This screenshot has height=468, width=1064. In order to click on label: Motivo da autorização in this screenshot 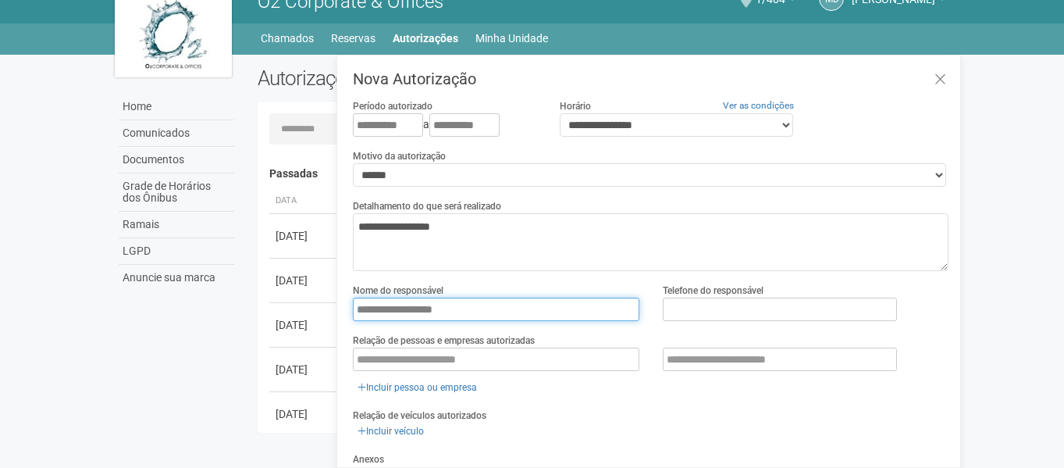, I will do `click(399, 156)`.